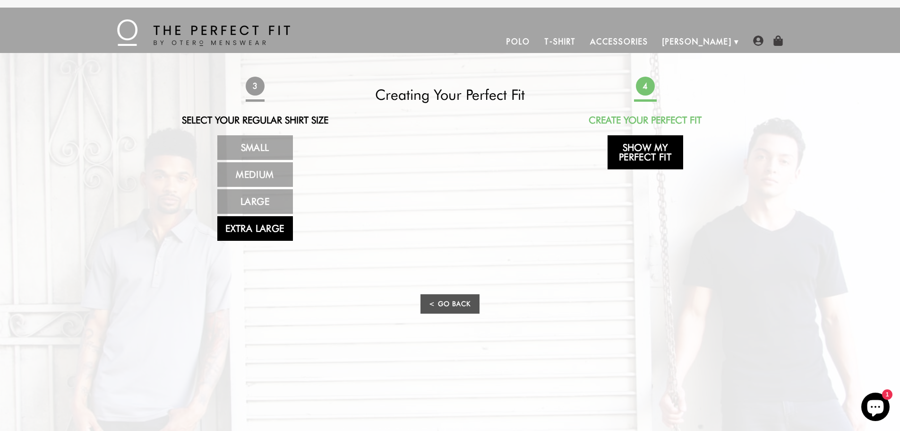  Describe the element at coordinates (778, 41) in the screenshot. I see `img: shopping-bag-icon.png` at that location.